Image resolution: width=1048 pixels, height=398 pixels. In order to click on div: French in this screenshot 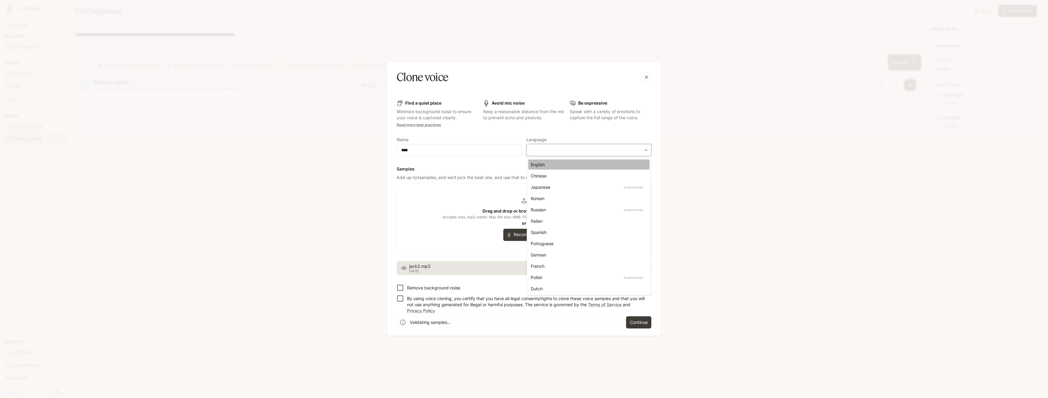, I will do `click(588, 266)`.